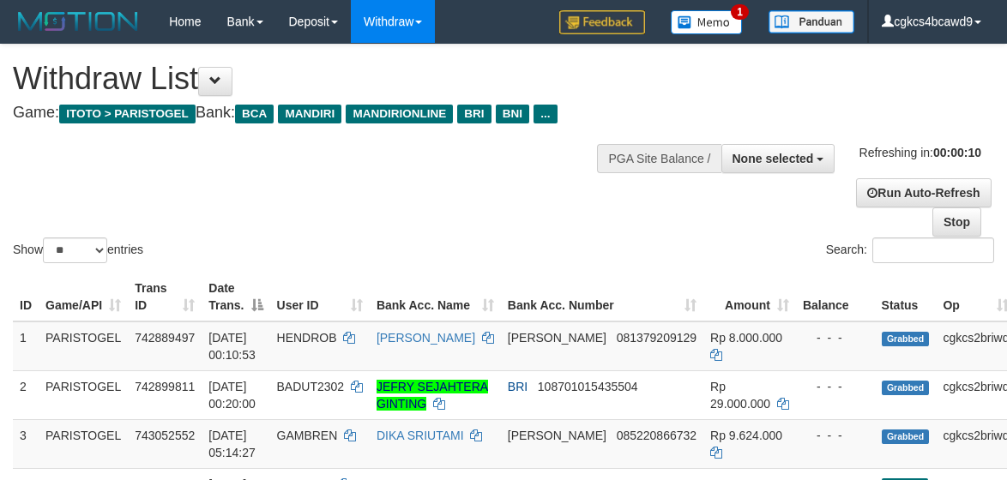 This screenshot has height=480, width=1007. Describe the element at coordinates (399, 114) in the screenshot. I see `span: MANDIRIONLINE` at that location.